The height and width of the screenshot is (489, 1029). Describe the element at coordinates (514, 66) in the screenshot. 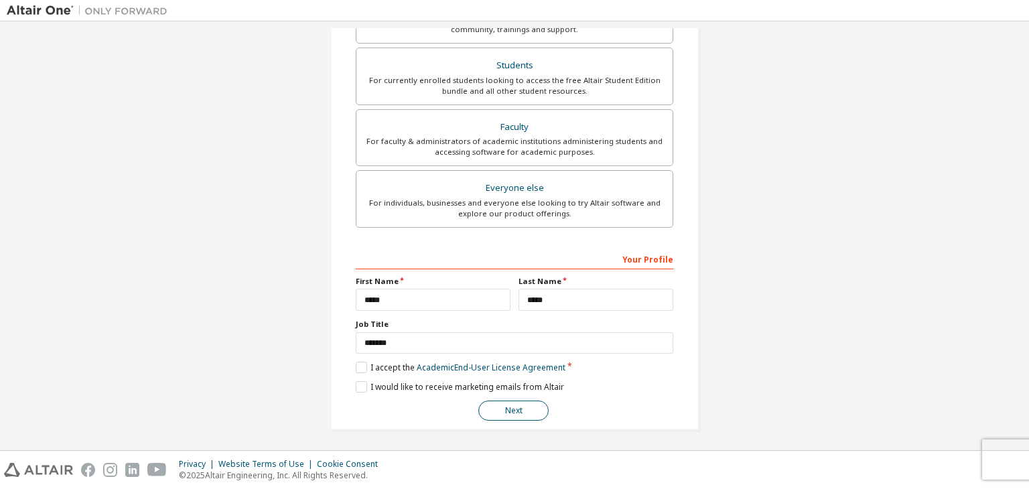

I see `div: Students` at that location.